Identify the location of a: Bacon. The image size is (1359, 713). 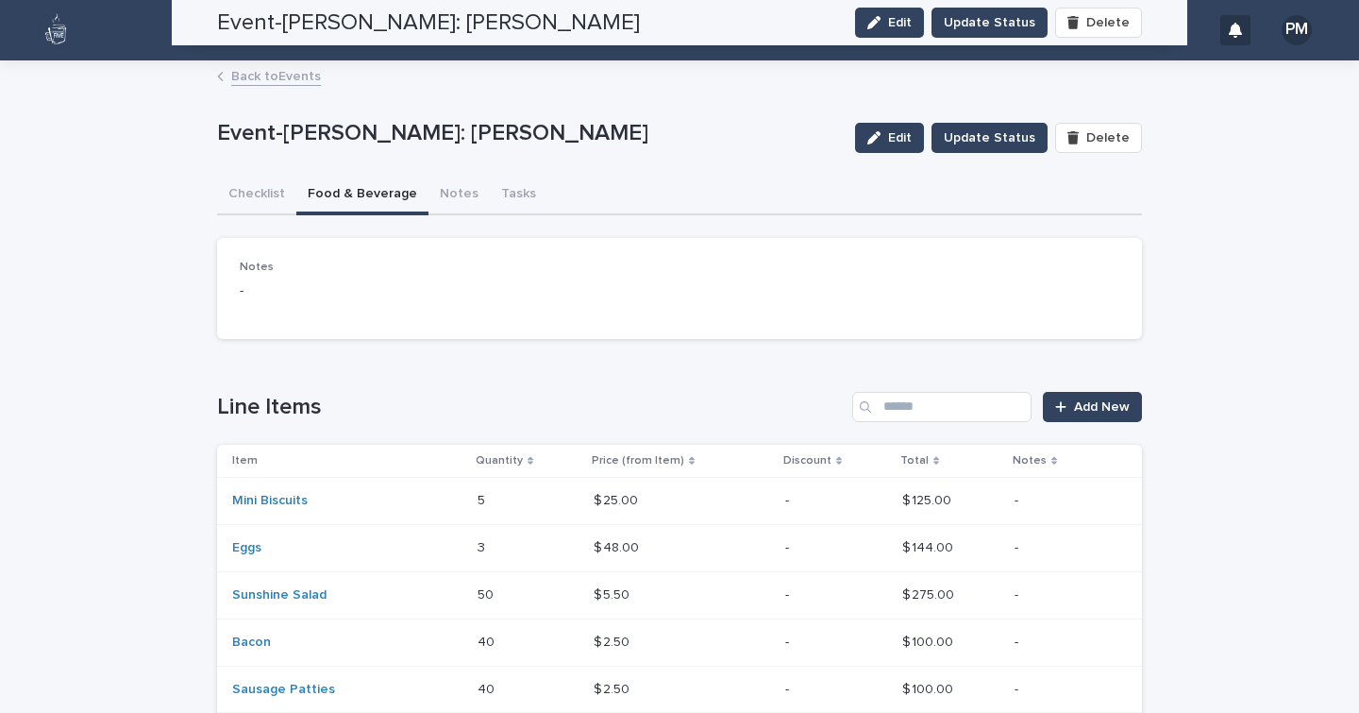
(251, 642).